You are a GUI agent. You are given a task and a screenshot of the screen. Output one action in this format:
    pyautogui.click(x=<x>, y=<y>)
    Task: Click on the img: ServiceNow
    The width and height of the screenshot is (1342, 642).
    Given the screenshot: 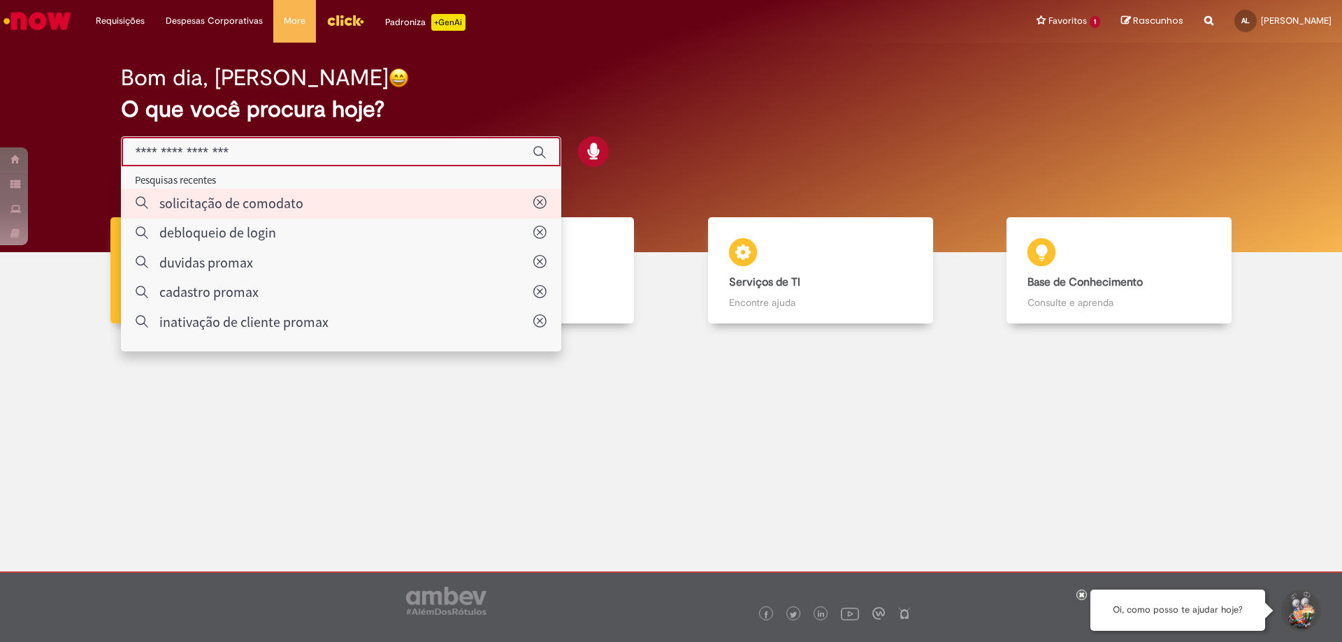 What is the action you would take?
    pyautogui.click(x=37, y=21)
    